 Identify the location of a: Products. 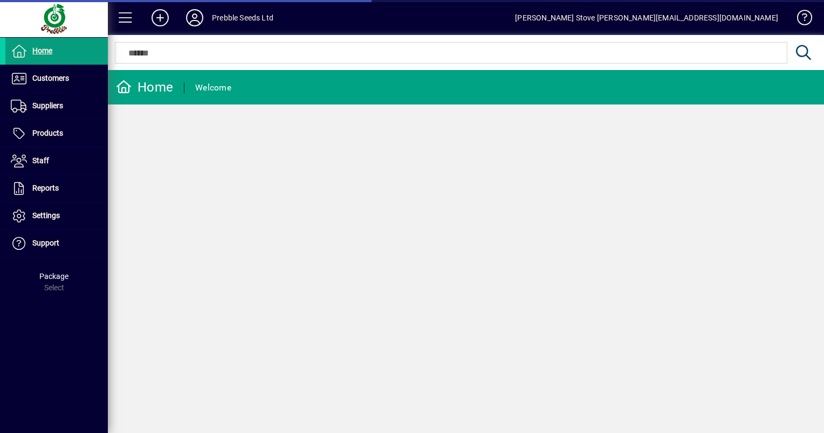
(57, 134).